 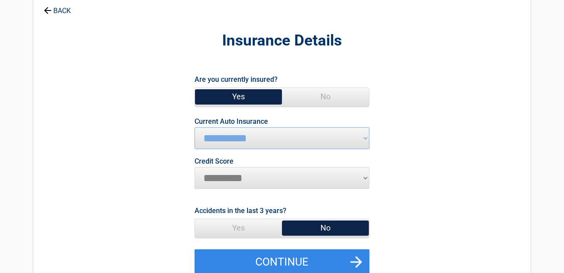 I want to click on h2: Insurance Details, so click(x=282, y=41).